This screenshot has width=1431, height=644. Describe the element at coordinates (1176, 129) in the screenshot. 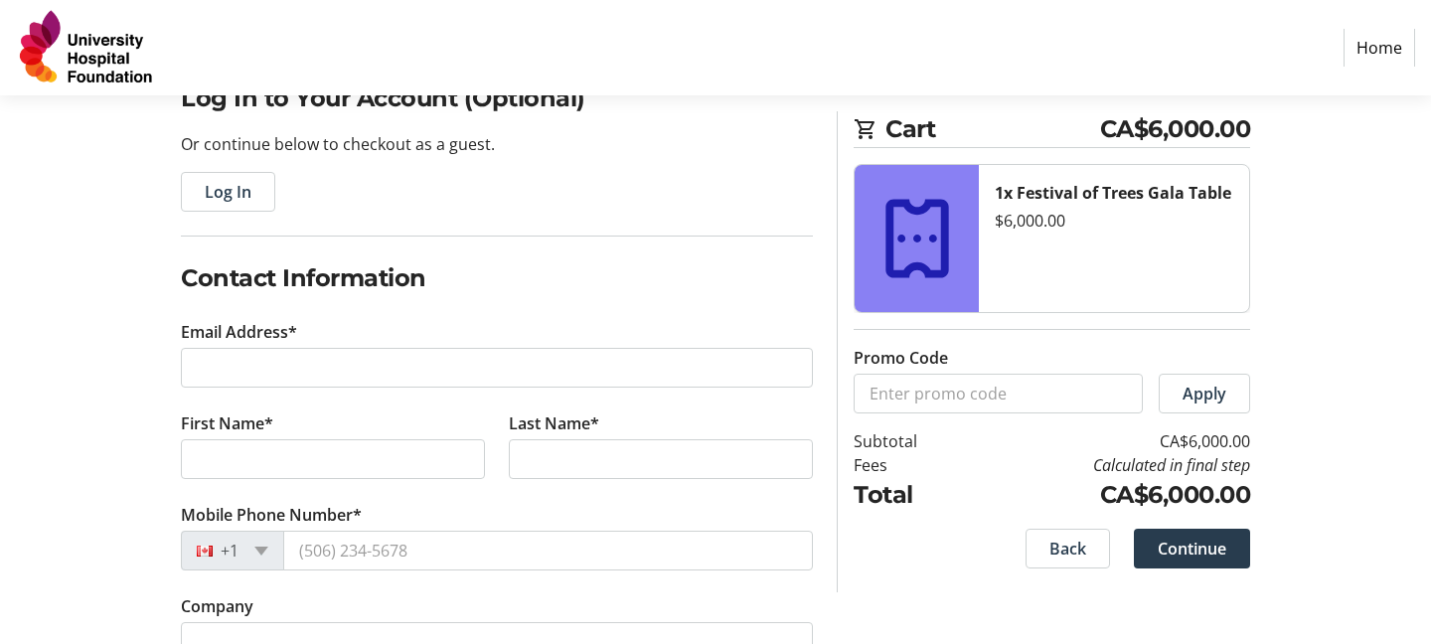

I see `span: CA$6,000.00` at that location.